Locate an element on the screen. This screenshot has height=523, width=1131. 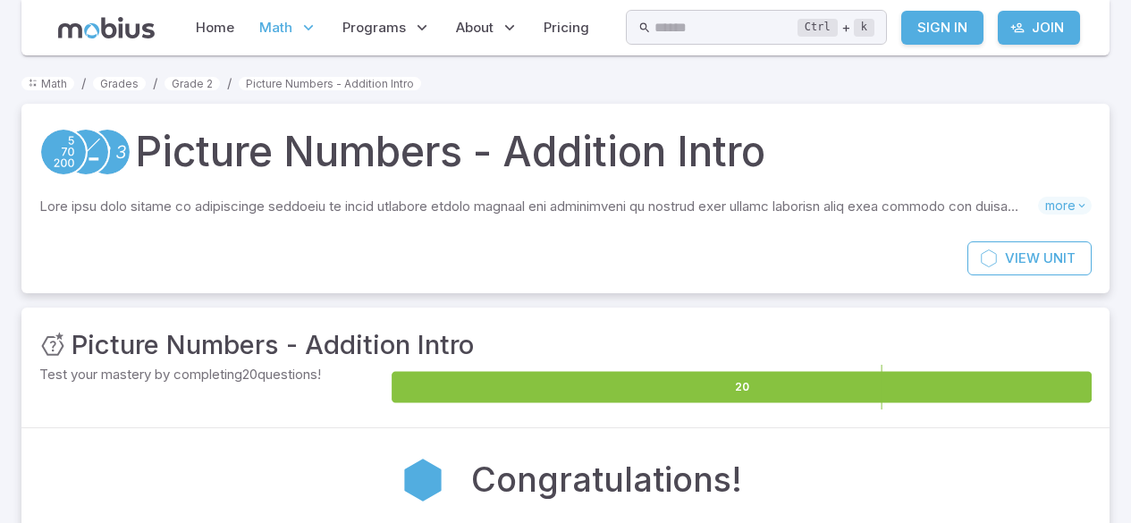
a: Sign In is located at coordinates (943, 28).